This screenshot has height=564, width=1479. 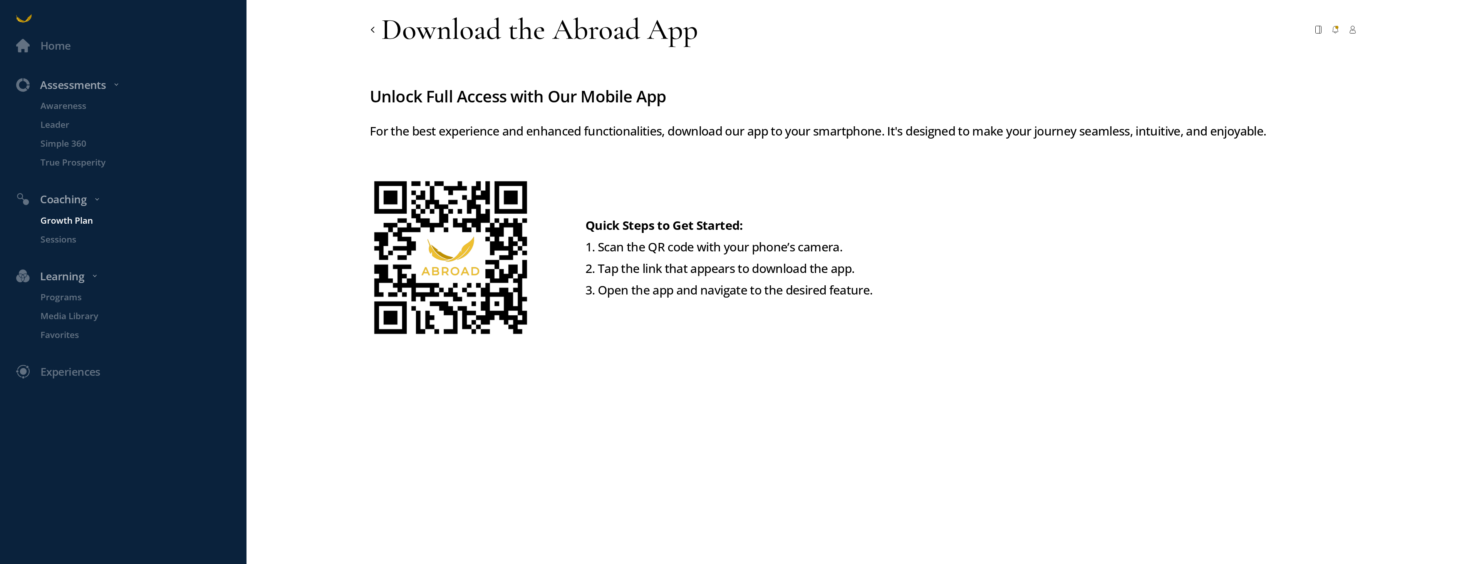 What do you see at coordinates (451, 258) in the screenshot?
I see `img: abroad-app-download.png` at bounding box center [451, 258].